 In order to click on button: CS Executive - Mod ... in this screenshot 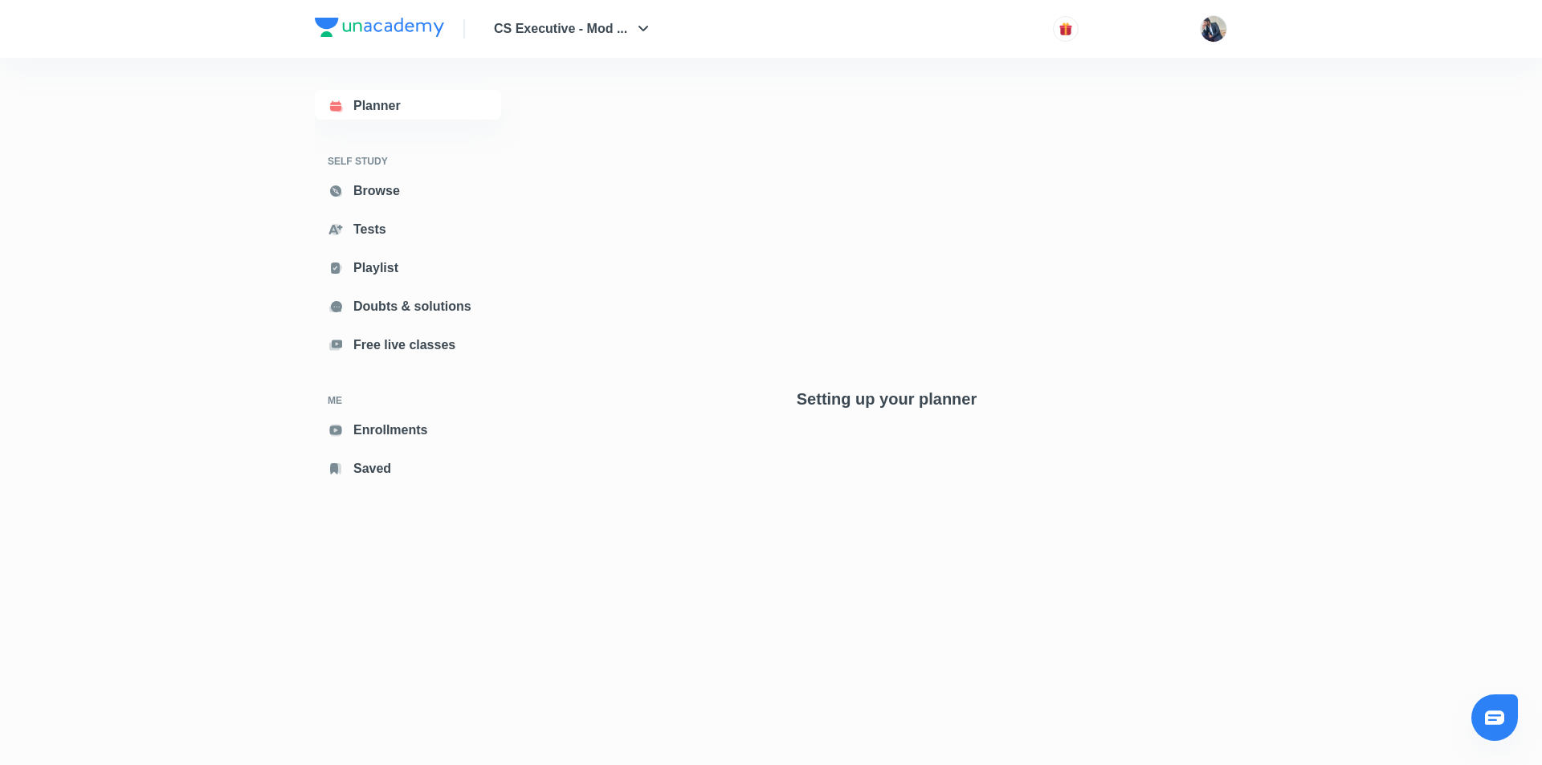, I will do `click(573, 29)`.